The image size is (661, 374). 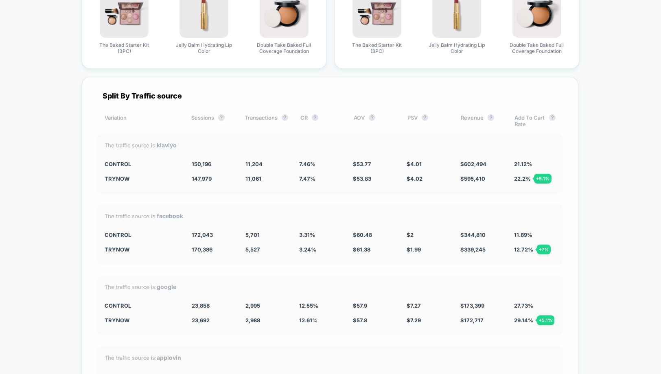 I want to click on span: $ 7.29, so click(x=414, y=320).